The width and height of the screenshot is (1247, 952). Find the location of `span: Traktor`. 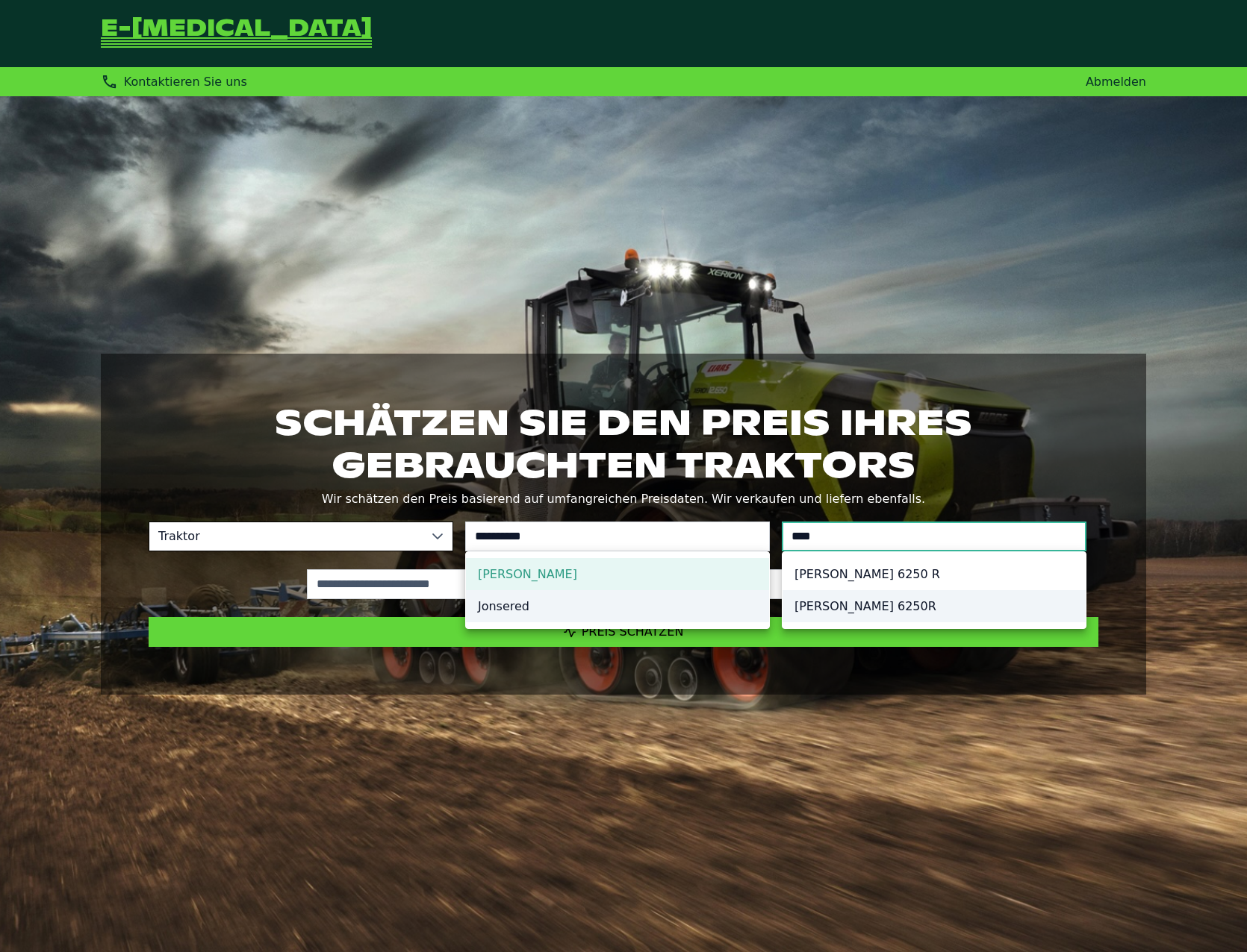

span: Traktor is located at coordinates (286, 536).